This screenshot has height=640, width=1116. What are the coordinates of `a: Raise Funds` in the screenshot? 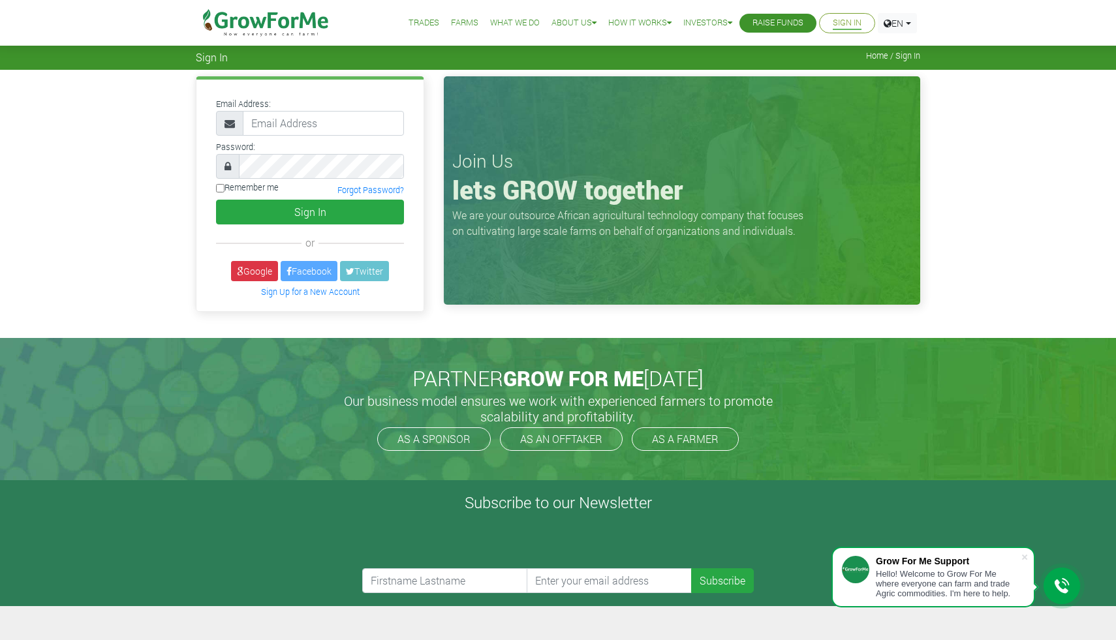 It's located at (778, 23).